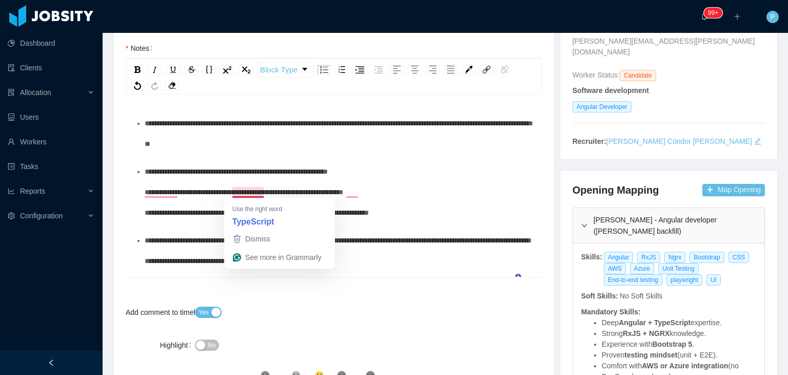  Describe the element at coordinates (334, 203) in the screenshot. I see `div: To enrich screen reader interactions, please activate Accessibility in Grammarly extension settings` at that location.